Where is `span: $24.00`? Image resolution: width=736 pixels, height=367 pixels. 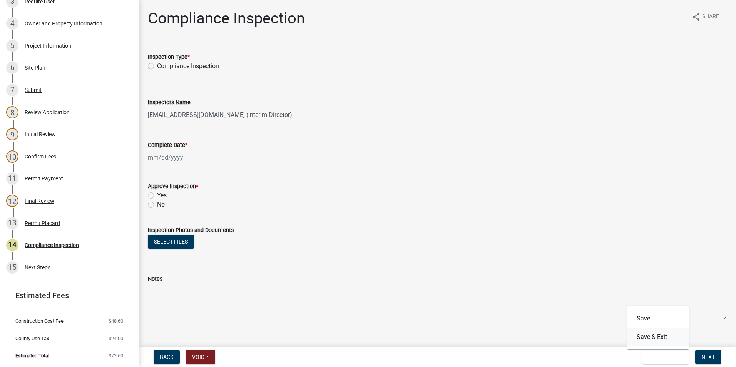
span: $24.00 is located at coordinates (116, 338).